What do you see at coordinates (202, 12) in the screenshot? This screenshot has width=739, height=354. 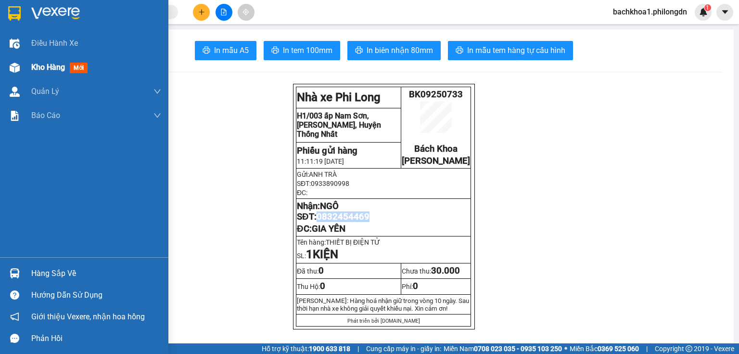 I see `span: plus` at bounding box center [202, 12].